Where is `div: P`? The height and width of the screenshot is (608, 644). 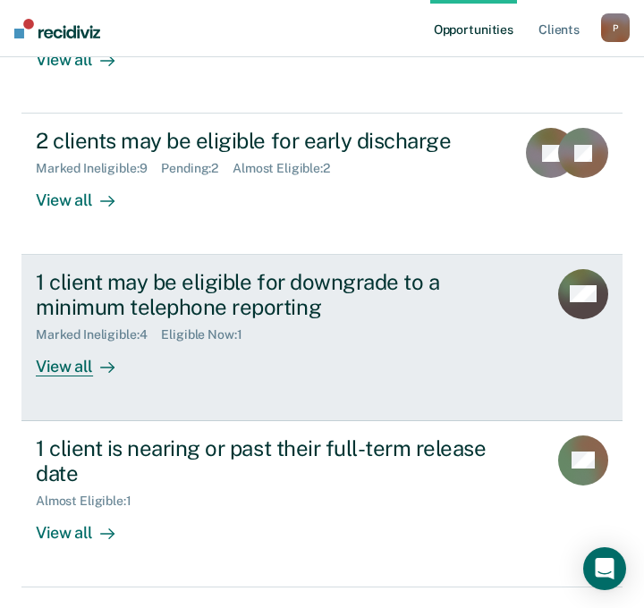
div: P is located at coordinates (615, 28).